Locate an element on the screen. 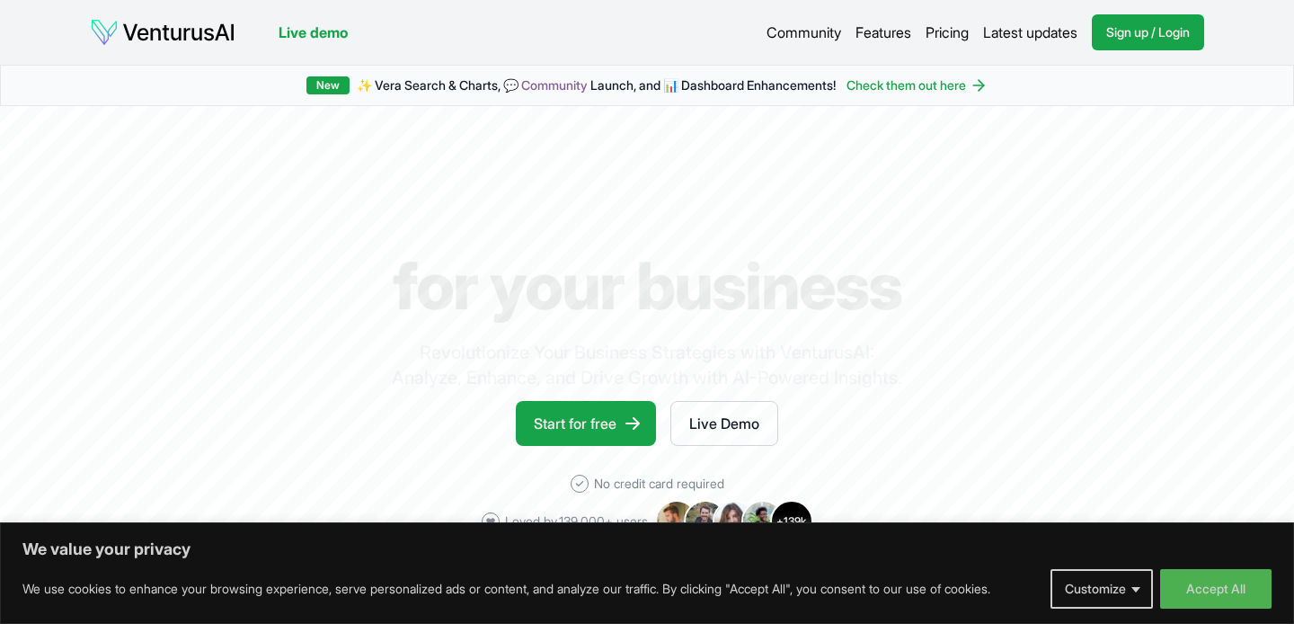 This screenshot has width=1294, height=624. a: Live demo is located at coordinates (313, 32).